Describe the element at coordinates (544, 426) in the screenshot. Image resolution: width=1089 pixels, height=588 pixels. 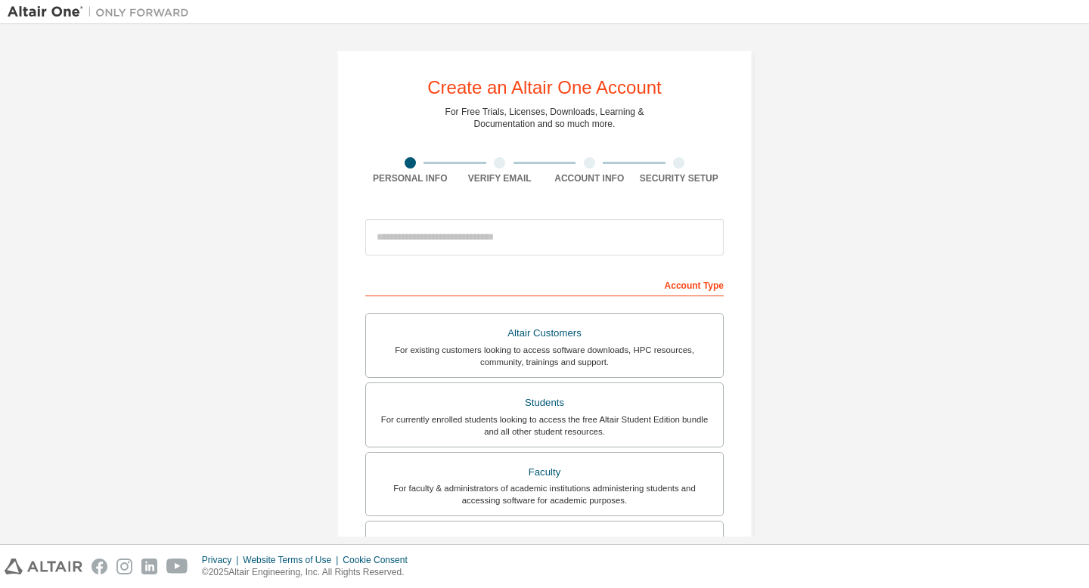
I see `div: For currently enrolled students looking to access the free Altair Student Edition bundle and all ...` at that location.